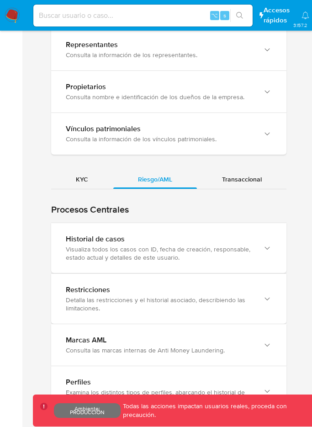 The image size is (312, 427). I want to click on button: RestriccionesDetalla las restricciones y el historial asociado, describiendo las limitaciones., so click(169, 299).